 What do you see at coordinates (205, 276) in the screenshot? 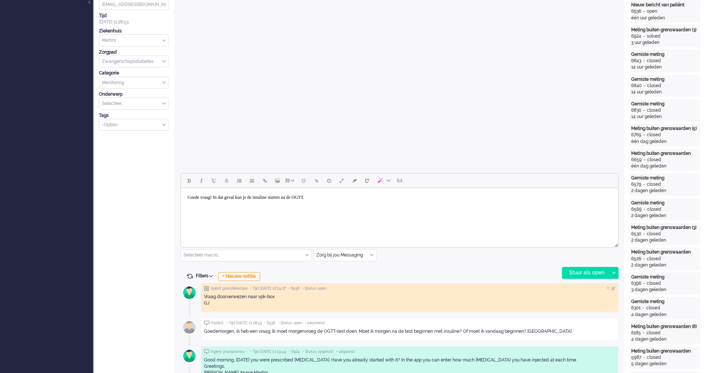
I see `span: Filters` at bounding box center [205, 276].